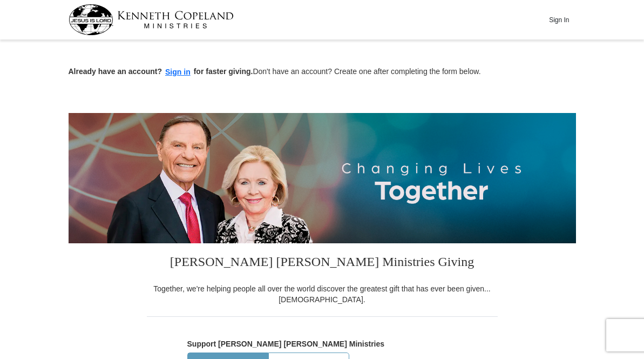 The height and width of the screenshot is (359, 644). Describe the element at coordinates (560, 19) in the screenshot. I see `button: Sign In` at that location.